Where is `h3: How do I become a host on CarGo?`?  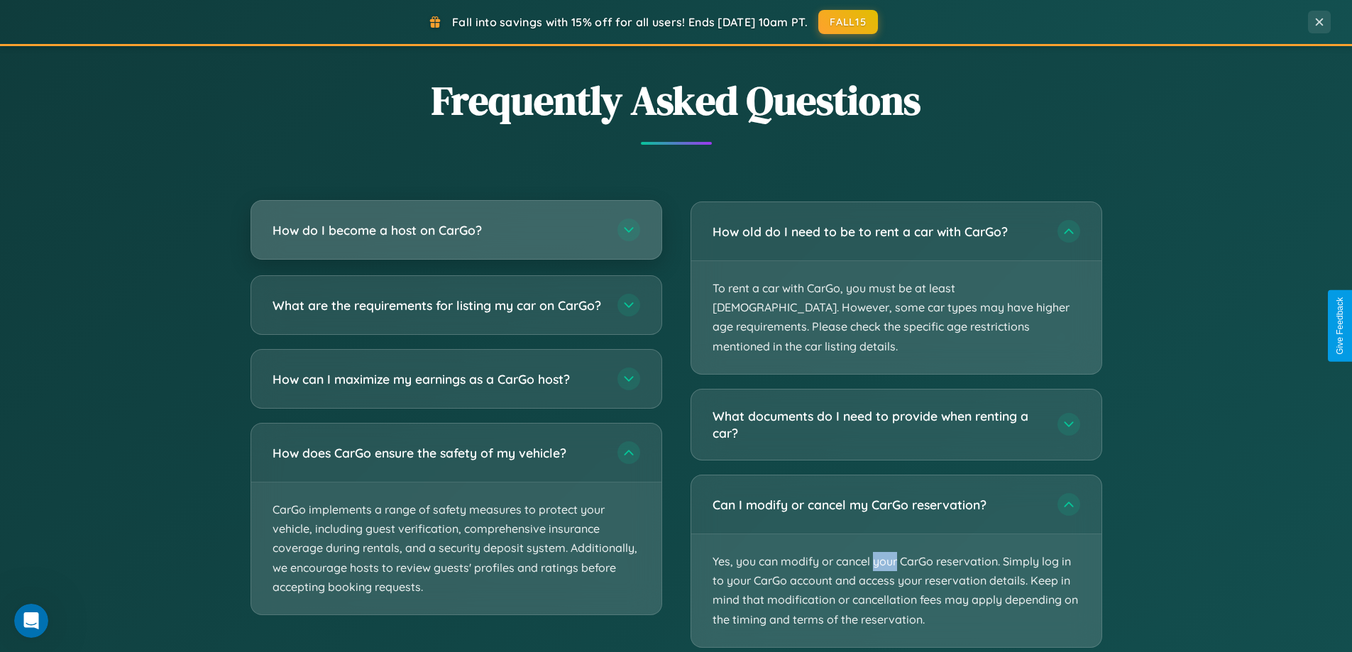
h3: How do I become a host on CarGo? is located at coordinates (438, 230).